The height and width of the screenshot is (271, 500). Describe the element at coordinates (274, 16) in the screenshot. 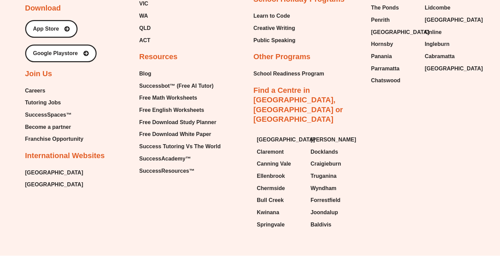

I see `a: Learn to Code` at that location.